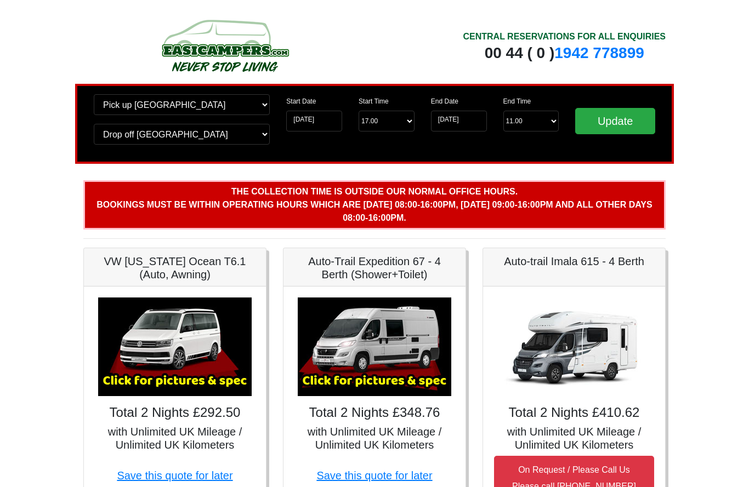 The image size is (749, 487). Describe the element at coordinates (459, 121) in the screenshot. I see `input: Return Date` at that location.